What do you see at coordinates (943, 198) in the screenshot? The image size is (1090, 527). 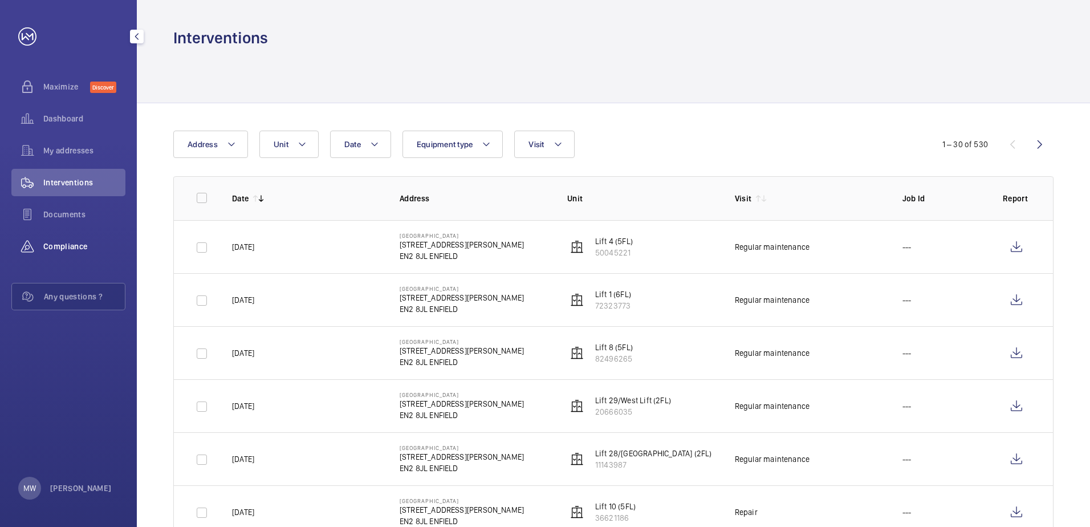 I see `p: Job Id` at bounding box center [943, 198].